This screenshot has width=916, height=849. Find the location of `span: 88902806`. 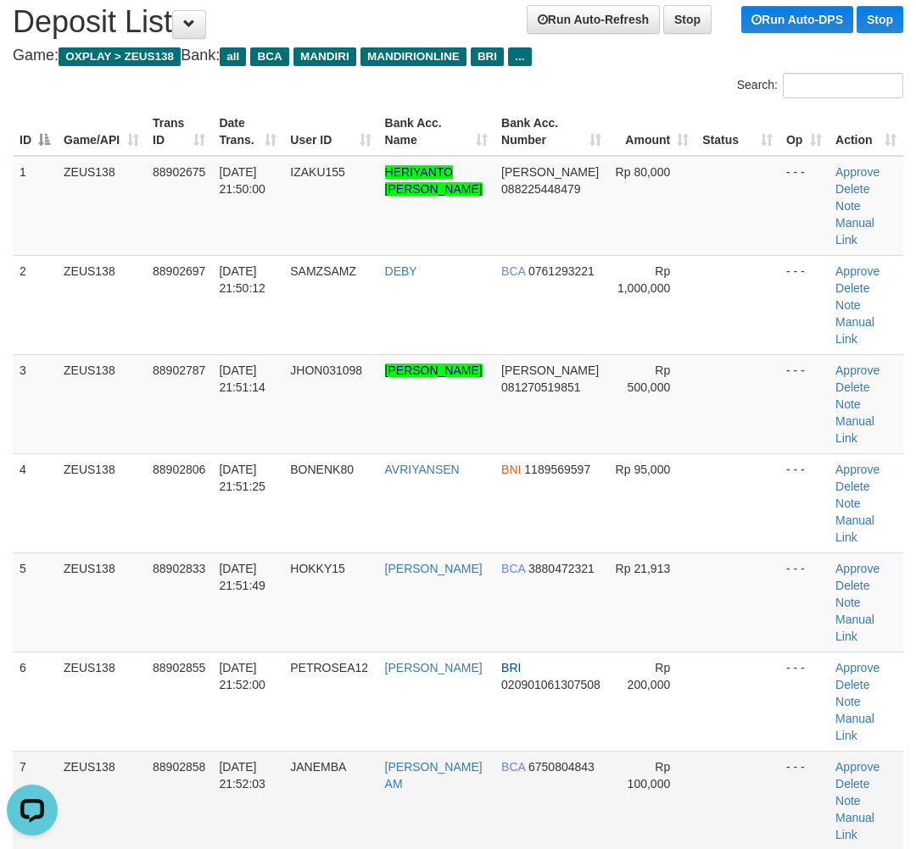

span: 88902806 is located at coordinates (179, 470).